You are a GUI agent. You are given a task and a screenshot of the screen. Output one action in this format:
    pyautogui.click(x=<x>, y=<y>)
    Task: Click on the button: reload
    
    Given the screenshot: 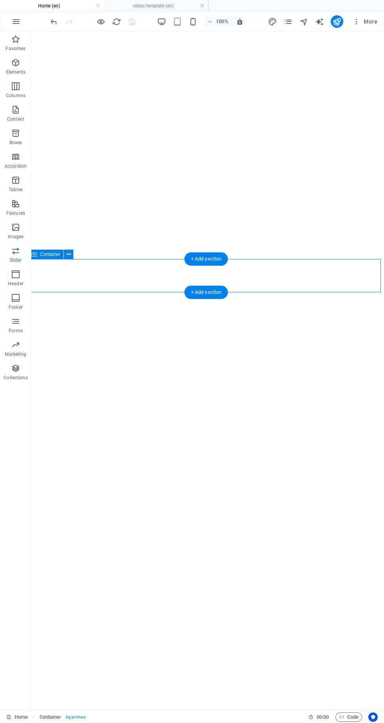 What is the action you would take?
    pyautogui.click(x=116, y=22)
    